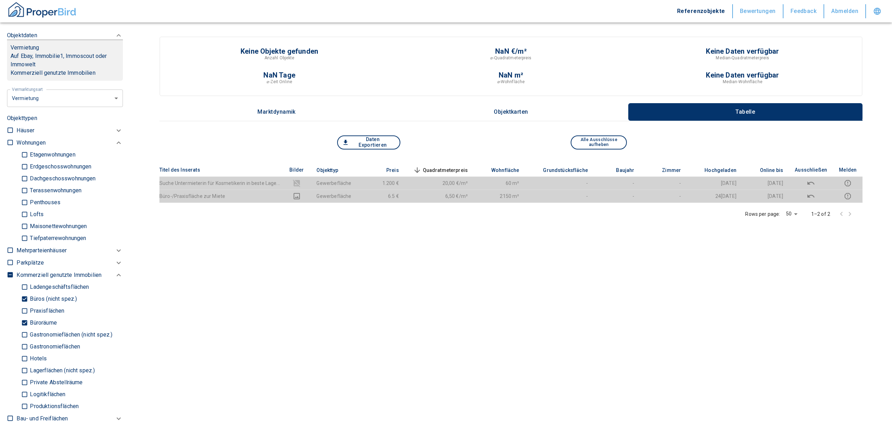 The image size is (892, 426). What do you see at coordinates (766, 170) in the screenshot?
I see `span: Online bis` at bounding box center [766, 170].